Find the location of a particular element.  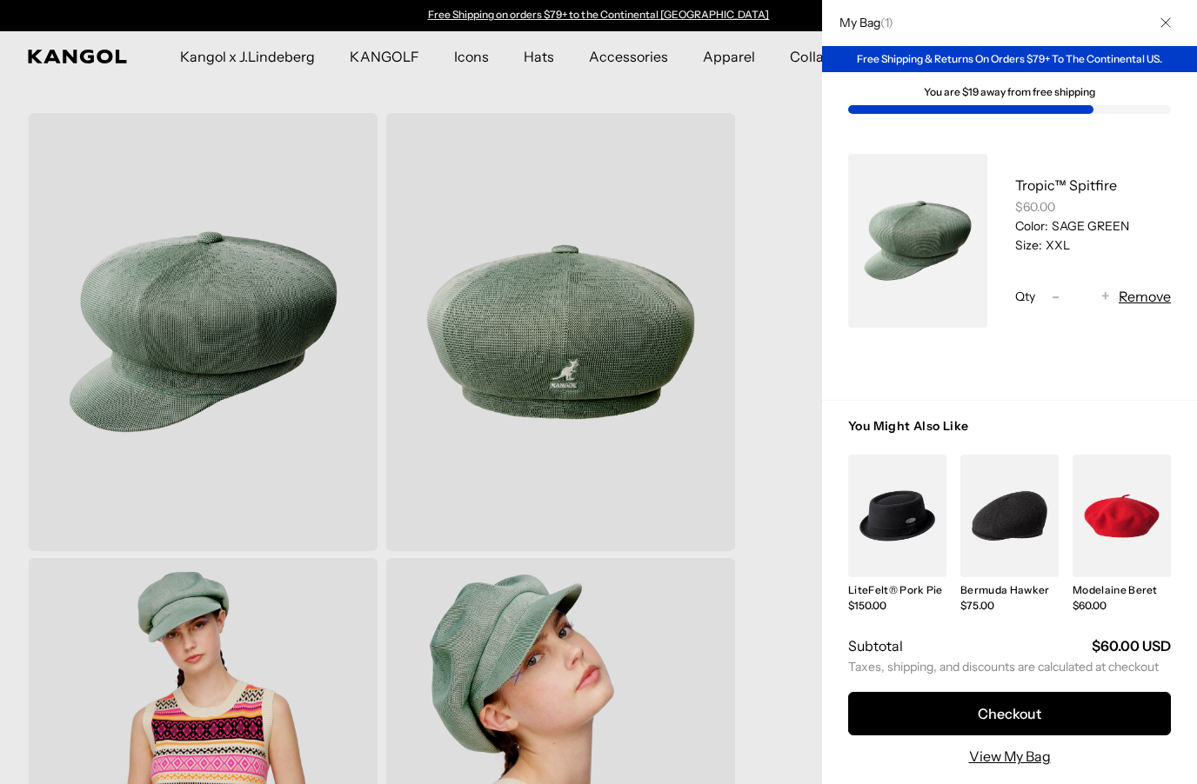

a: Bermuda Hawker is located at coordinates (1004, 590).